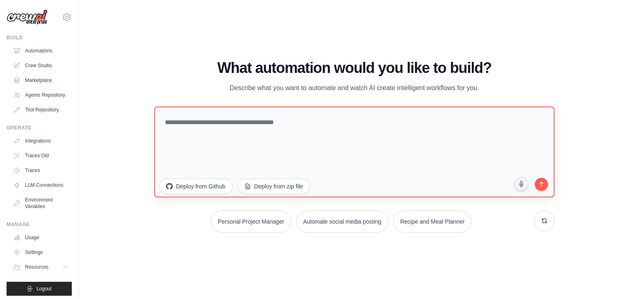  Describe the element at coordinates (39, 128) in the screenshot. I see `div: Operate` at that location.